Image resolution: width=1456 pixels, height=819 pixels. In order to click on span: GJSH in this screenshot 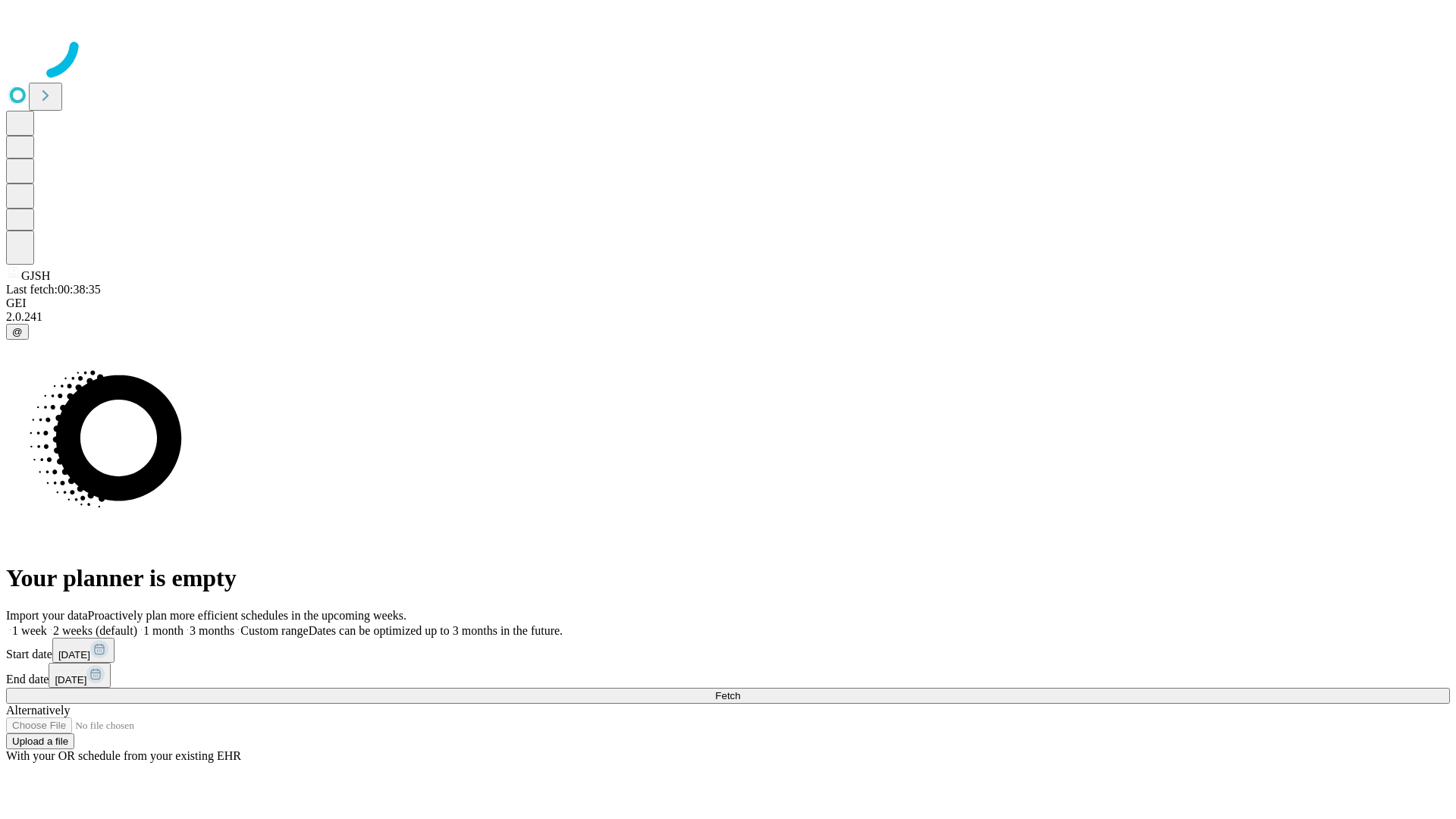, I will do `click(36, 275)`.